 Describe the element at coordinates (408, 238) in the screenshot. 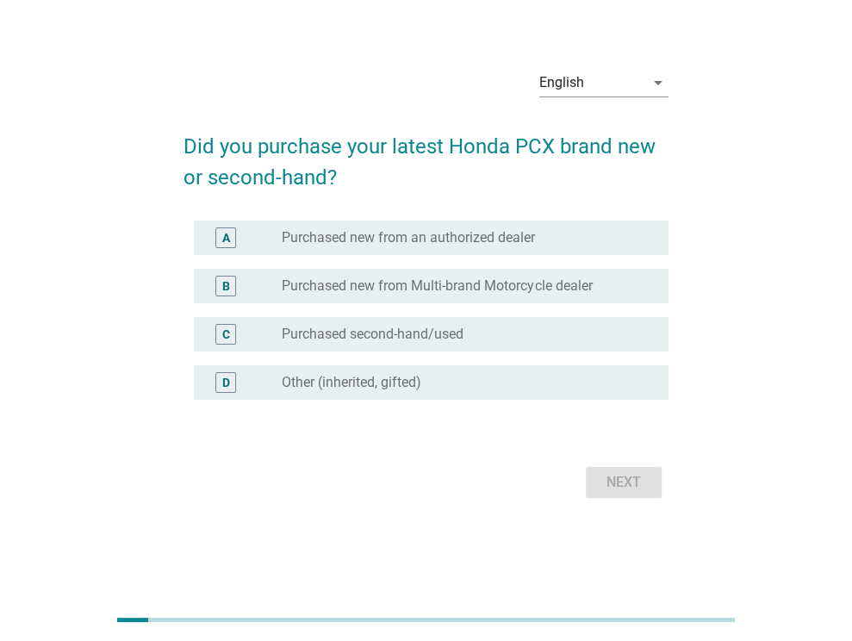

I see `label: Purchased new from an authorized dealer` at that location.